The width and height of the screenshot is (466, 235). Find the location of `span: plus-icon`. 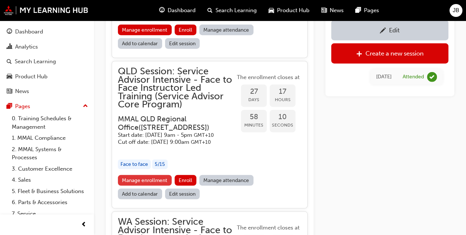

span: plus-icon is located at coordinates (359, 54).